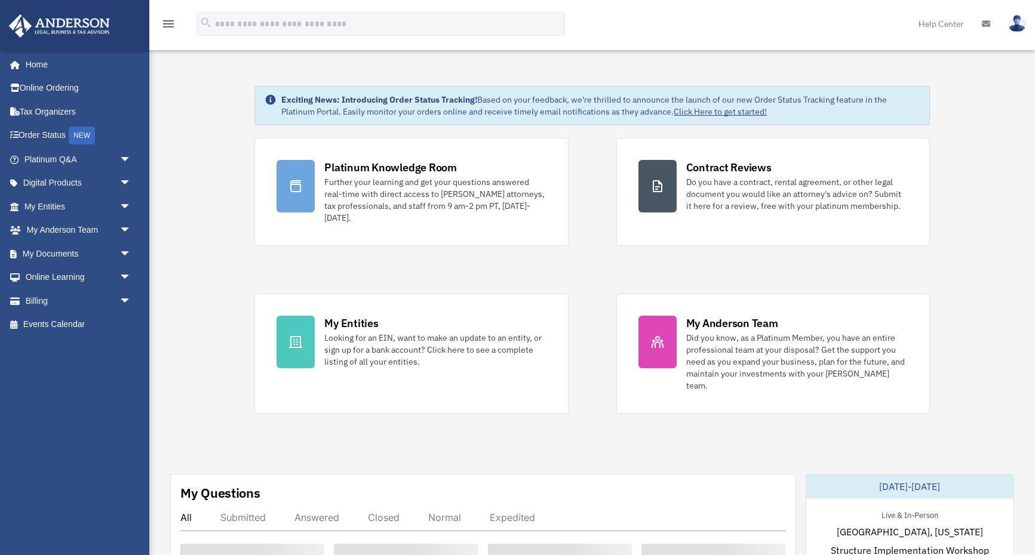 This screenshot has height=555, width=1035. Describe the element at coordinates (79, 136) in the screenshot. I see `a: Order StatusNEW` at that location.